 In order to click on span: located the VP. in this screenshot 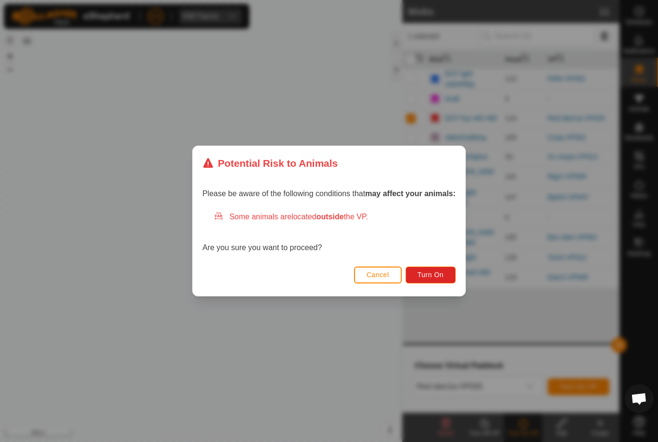, I will do `click(329, 216)`.